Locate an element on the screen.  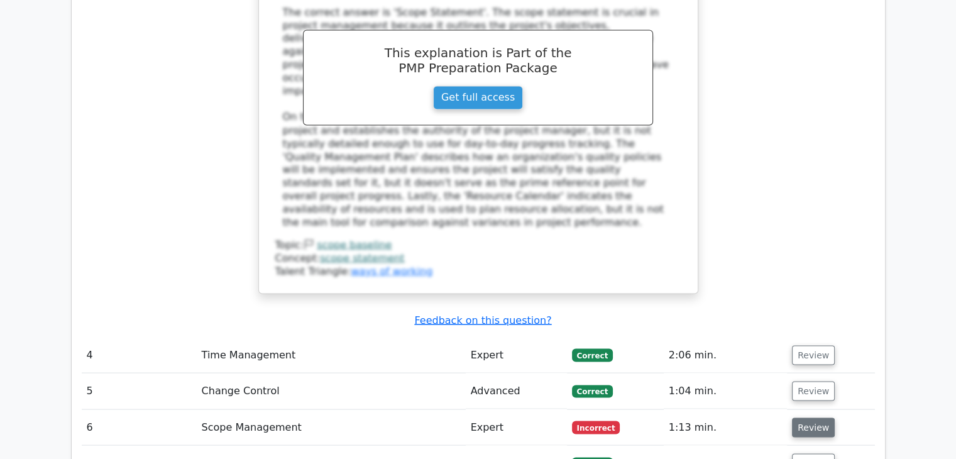
td: 2:06 min. is located at coordinates (726, 355).